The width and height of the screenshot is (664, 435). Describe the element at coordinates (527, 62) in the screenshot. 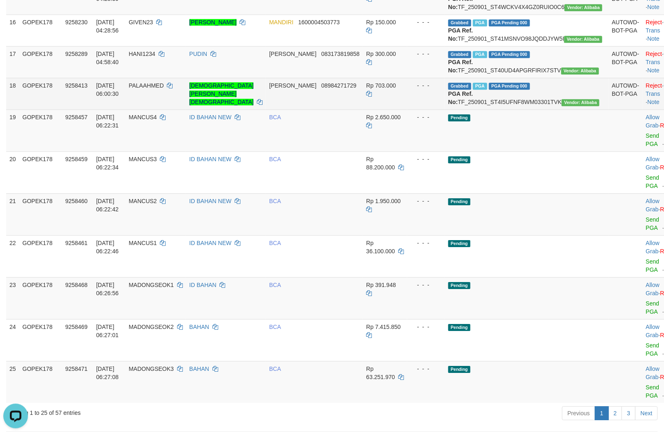

I see `td: TF_250901_ST40UD4APGRFIRIX7STV` at that location.